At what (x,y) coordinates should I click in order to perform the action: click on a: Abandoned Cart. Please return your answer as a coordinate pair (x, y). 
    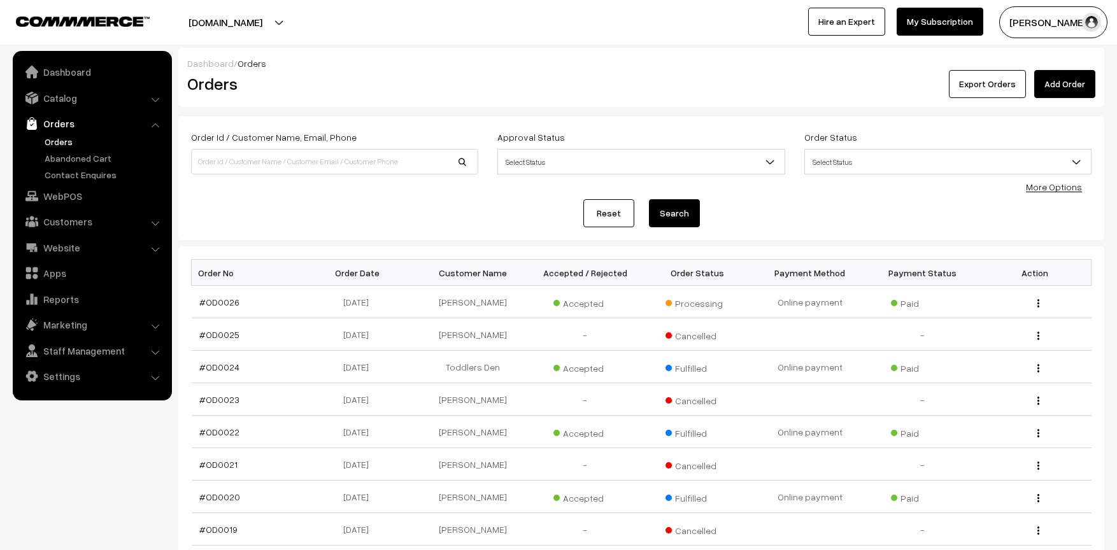
    Looking at the image, I should click on (104, 158).